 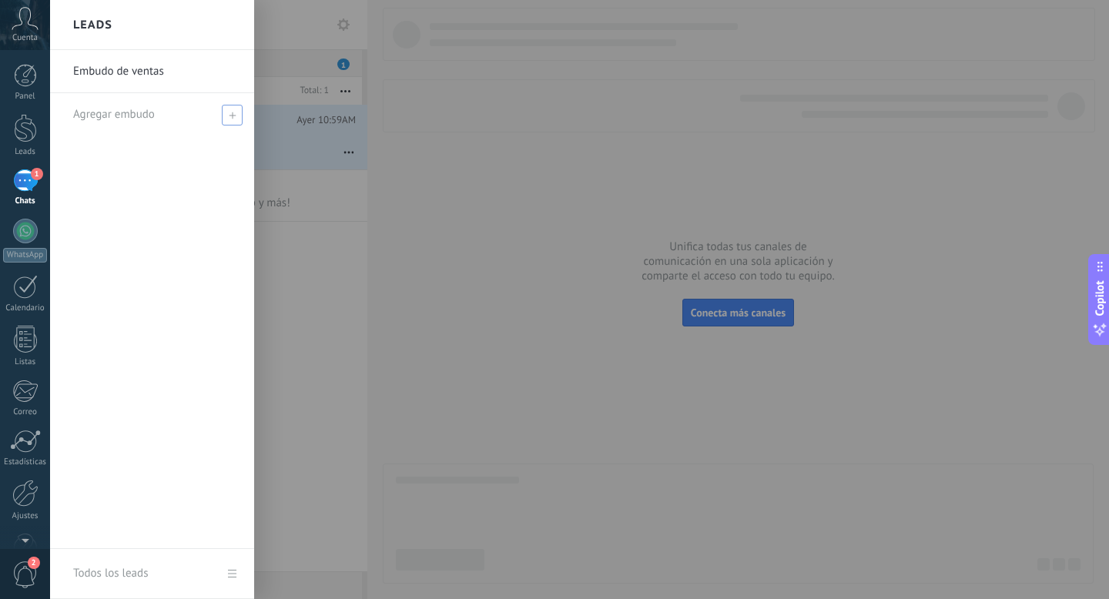 What do you see at coordinates (25, 516) in the screenshot?
I see `div: Ajustes` at bounding box center [25, 516].